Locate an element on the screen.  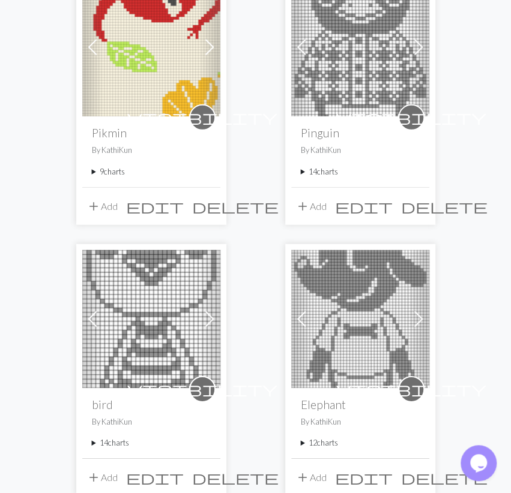
summary: 12charts is located at coordinates (360, 443).